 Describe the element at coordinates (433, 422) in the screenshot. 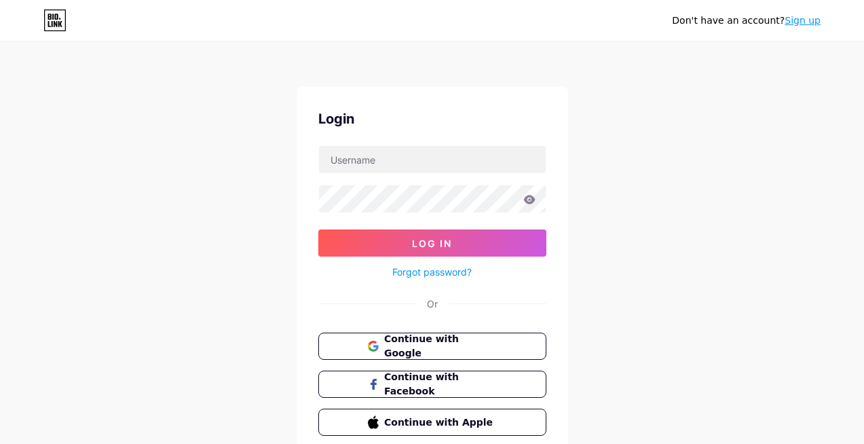

I see `button: Continue with Apple` at that location.